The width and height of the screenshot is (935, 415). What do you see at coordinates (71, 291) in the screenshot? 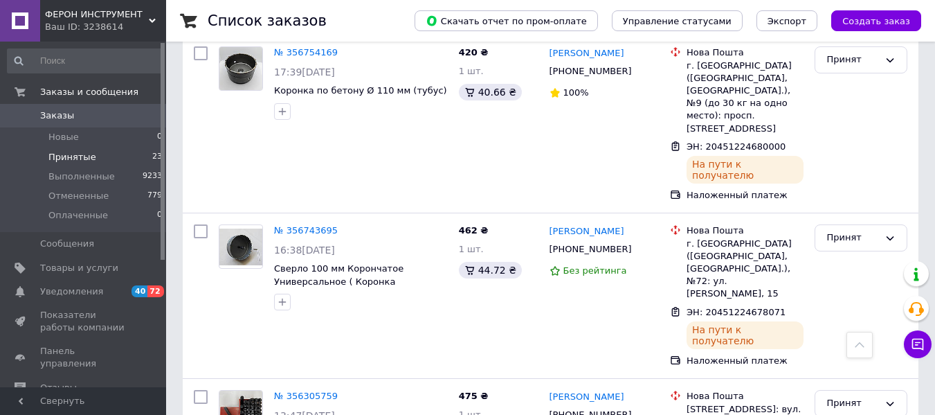
I see `span: Уведомления` at bounding box center [71, 291].